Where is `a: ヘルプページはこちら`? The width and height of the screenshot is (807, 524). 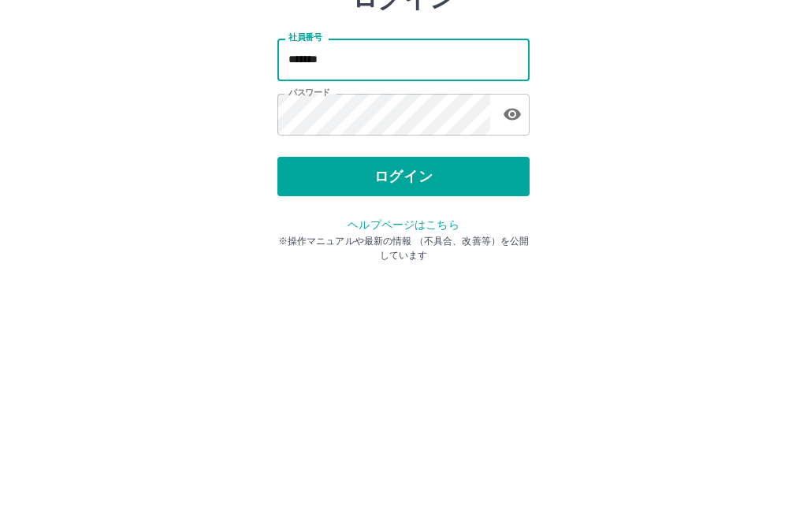 a: ヘルプページはこちら is located at coordinates (403, 340).